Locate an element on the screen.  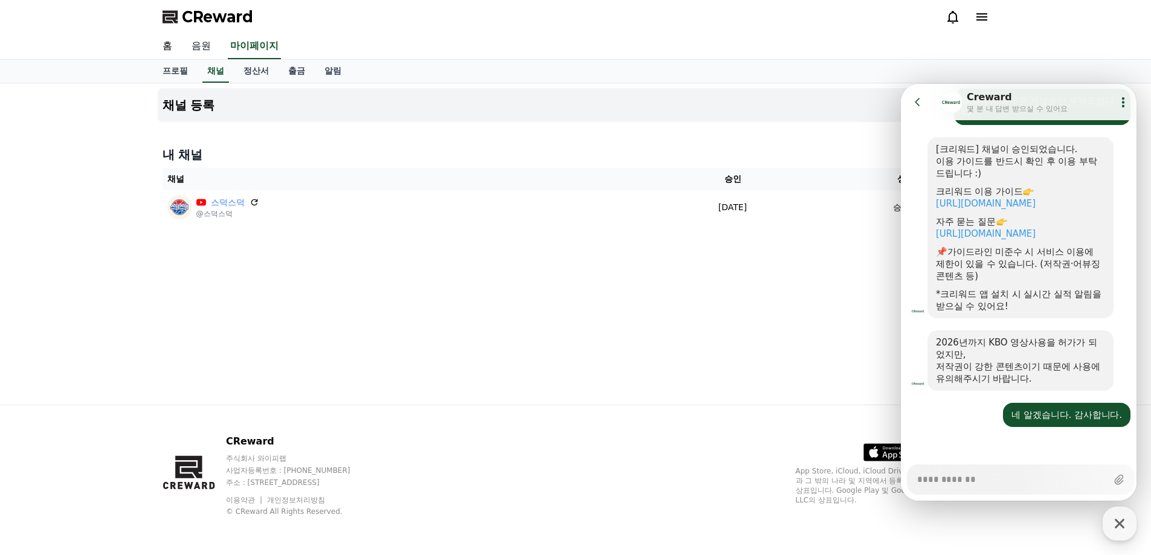
th: 승인 is located at coordinates (733, 179).